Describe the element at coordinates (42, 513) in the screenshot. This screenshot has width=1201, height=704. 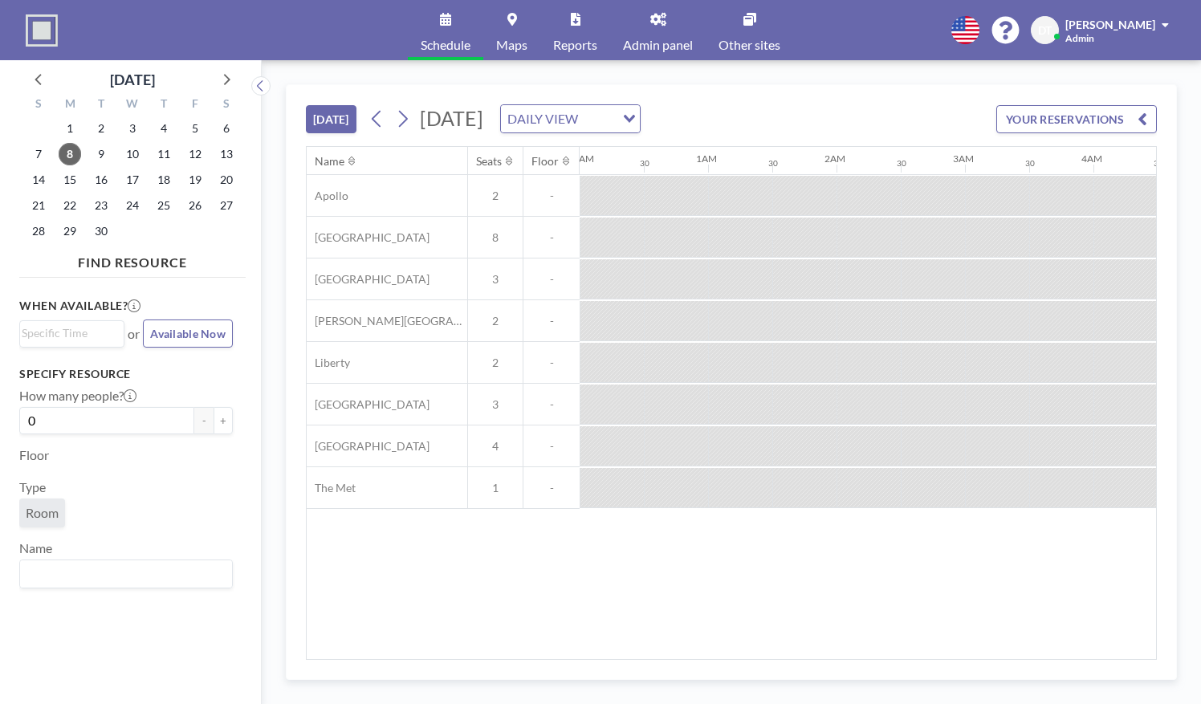
I see `span: Room` at that location.